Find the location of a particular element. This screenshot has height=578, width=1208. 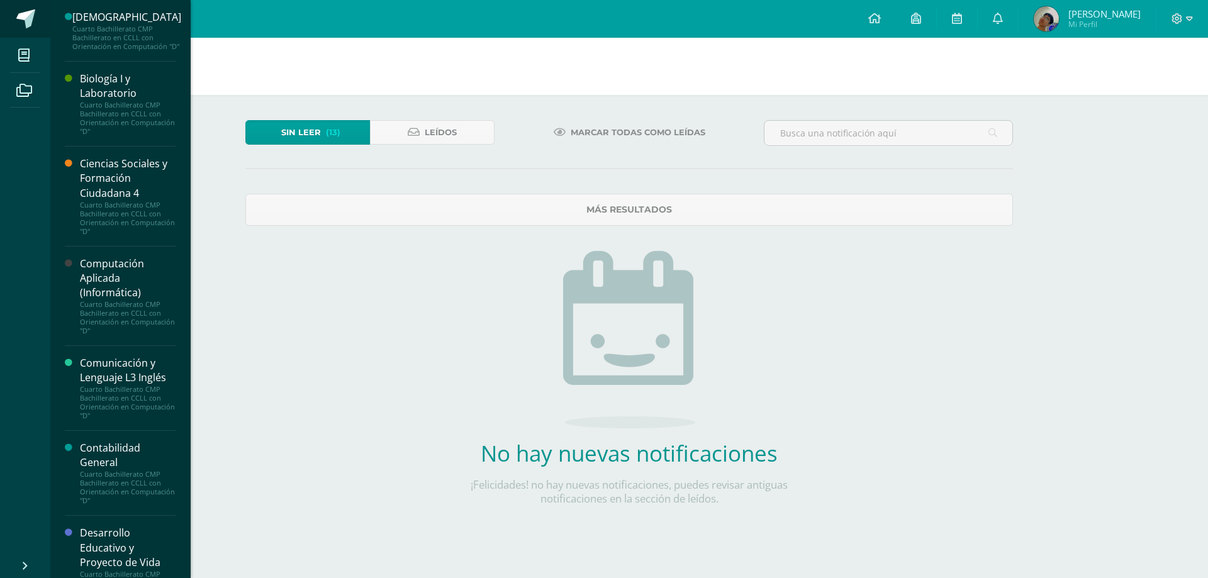

a: Ciencias Sociales y Formación Ciudadana 4Cuarto Bachillerato CMP Bachillerato en CCLL con Orienta... is located at coordinates (128, 196).